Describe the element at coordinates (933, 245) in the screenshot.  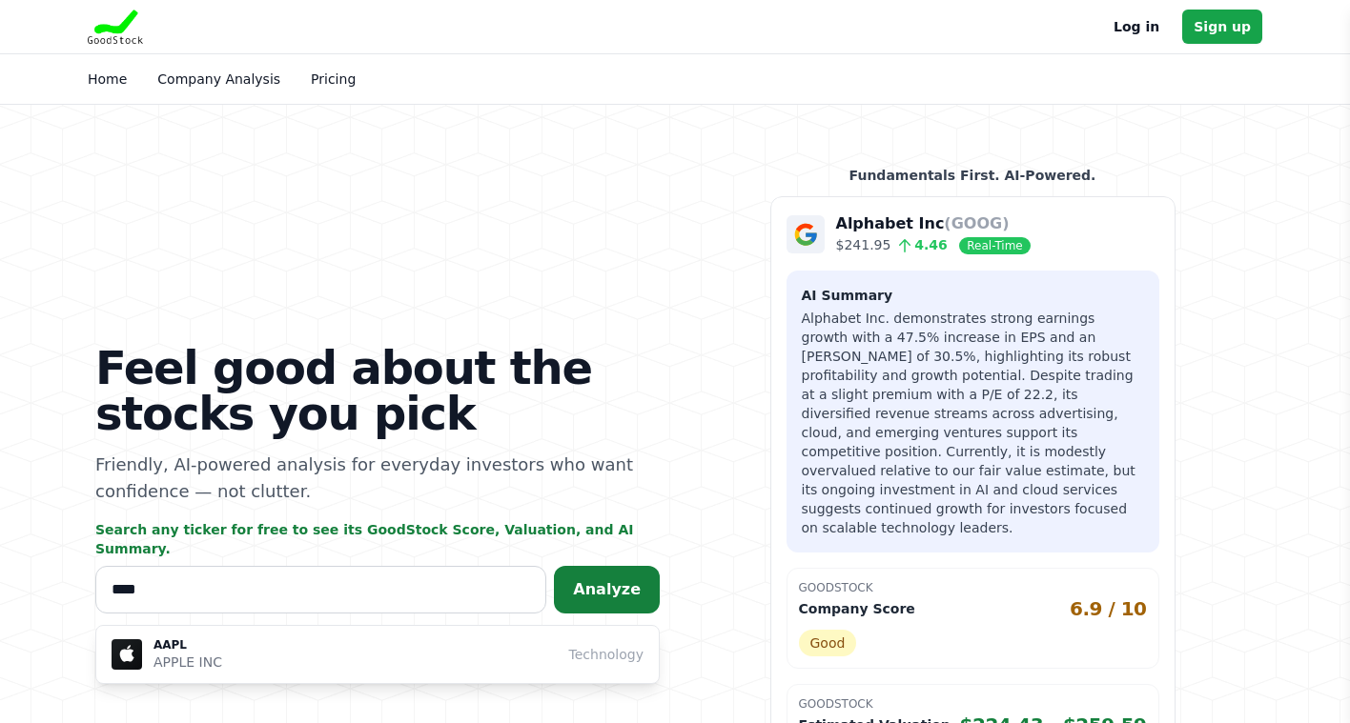
I see `p: $241.95` at that location.